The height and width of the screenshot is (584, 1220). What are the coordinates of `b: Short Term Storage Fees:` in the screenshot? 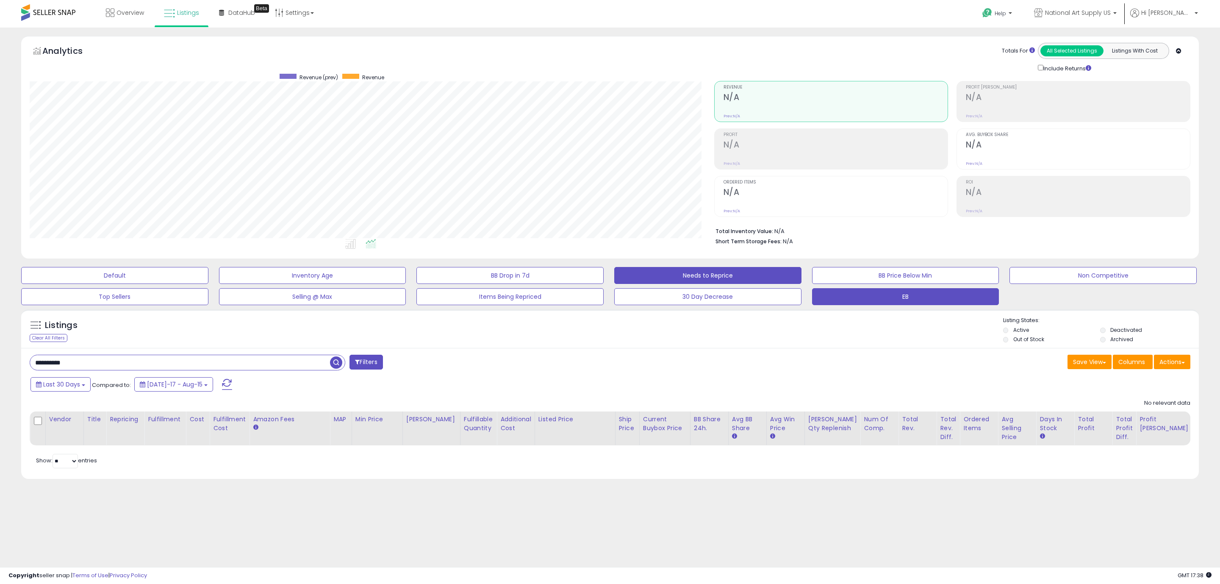 It's located at (749, 241).